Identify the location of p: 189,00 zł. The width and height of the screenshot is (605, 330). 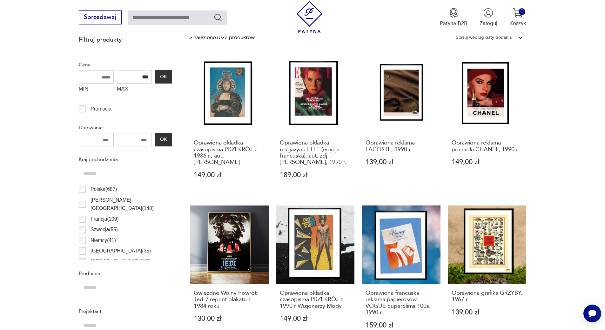
(315, 175).